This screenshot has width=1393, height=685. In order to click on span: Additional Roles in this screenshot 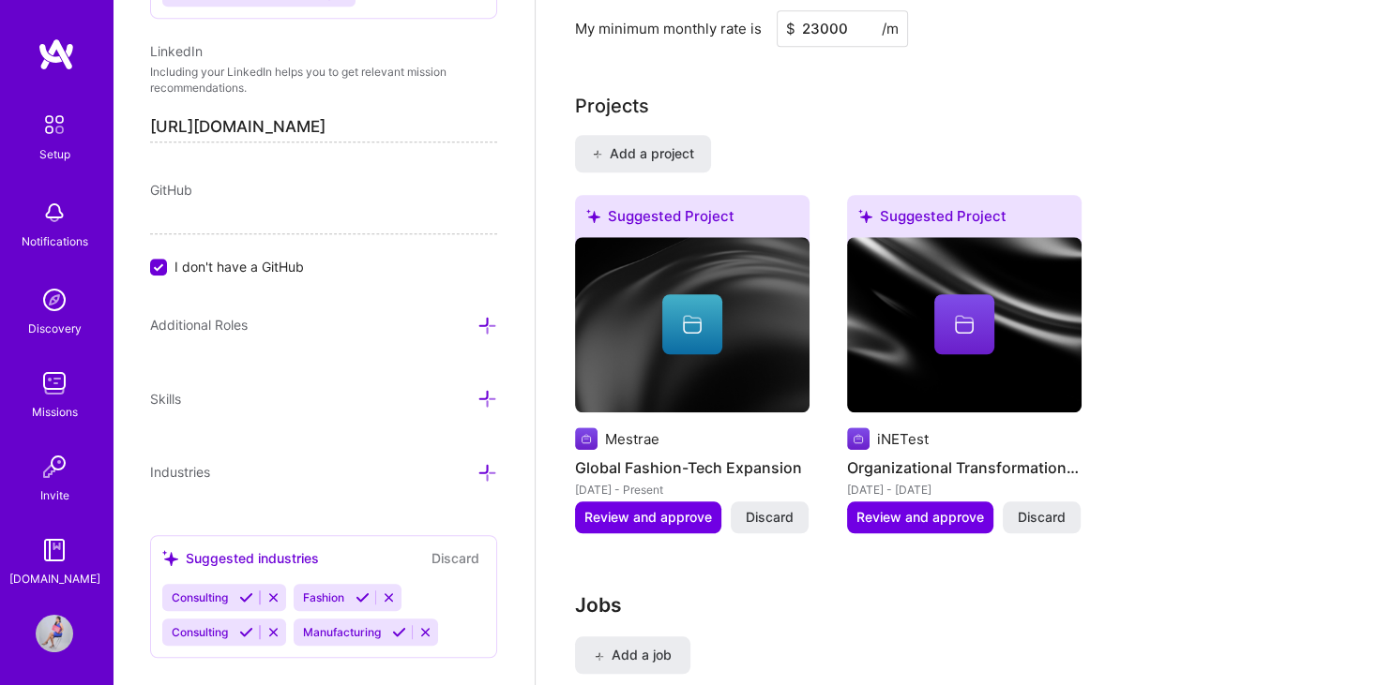, I will do `click(199, 324)`.